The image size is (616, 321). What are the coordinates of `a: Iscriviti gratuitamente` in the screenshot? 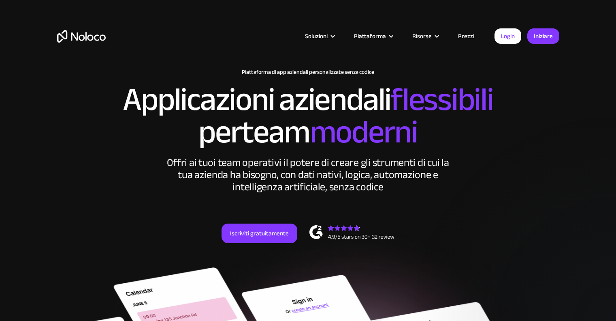 It's located at (259, 233).